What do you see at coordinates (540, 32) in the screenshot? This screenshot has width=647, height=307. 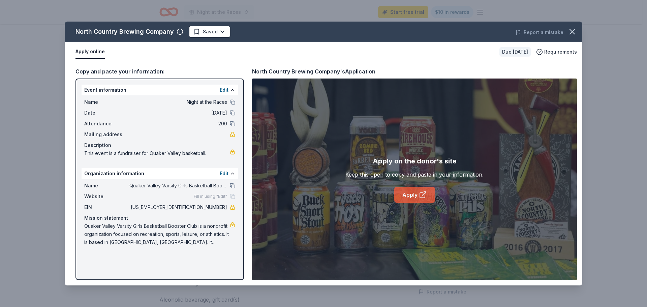 I see `button: Report a mistake` at bounding box center [540, 32].